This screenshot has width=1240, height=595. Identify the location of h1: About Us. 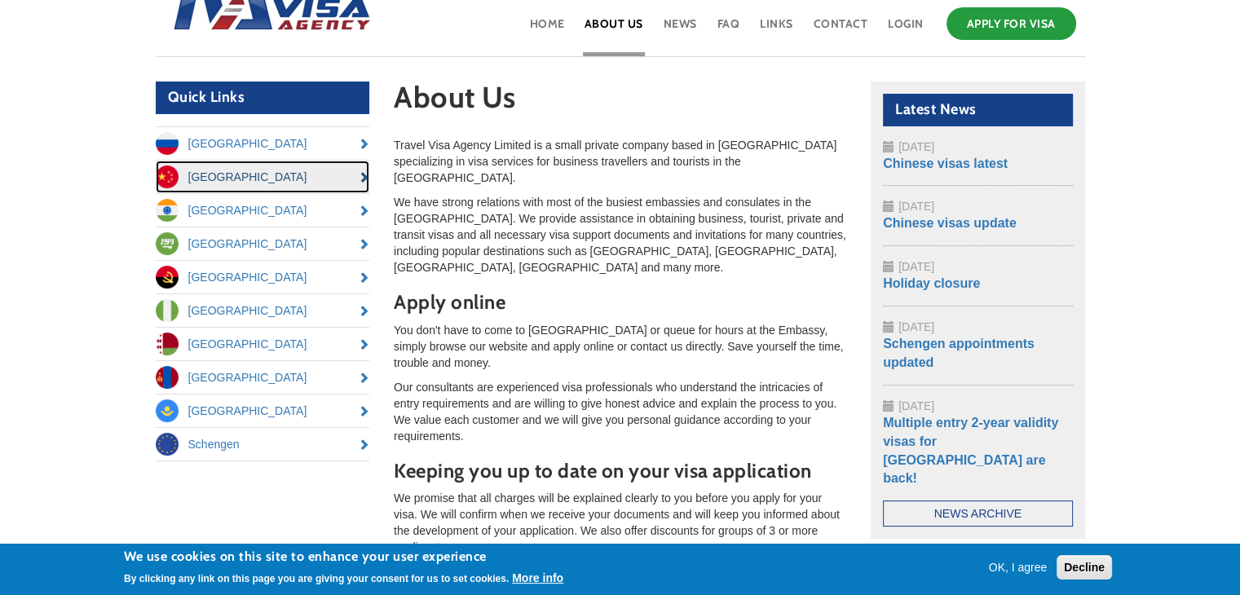
(619, 101).